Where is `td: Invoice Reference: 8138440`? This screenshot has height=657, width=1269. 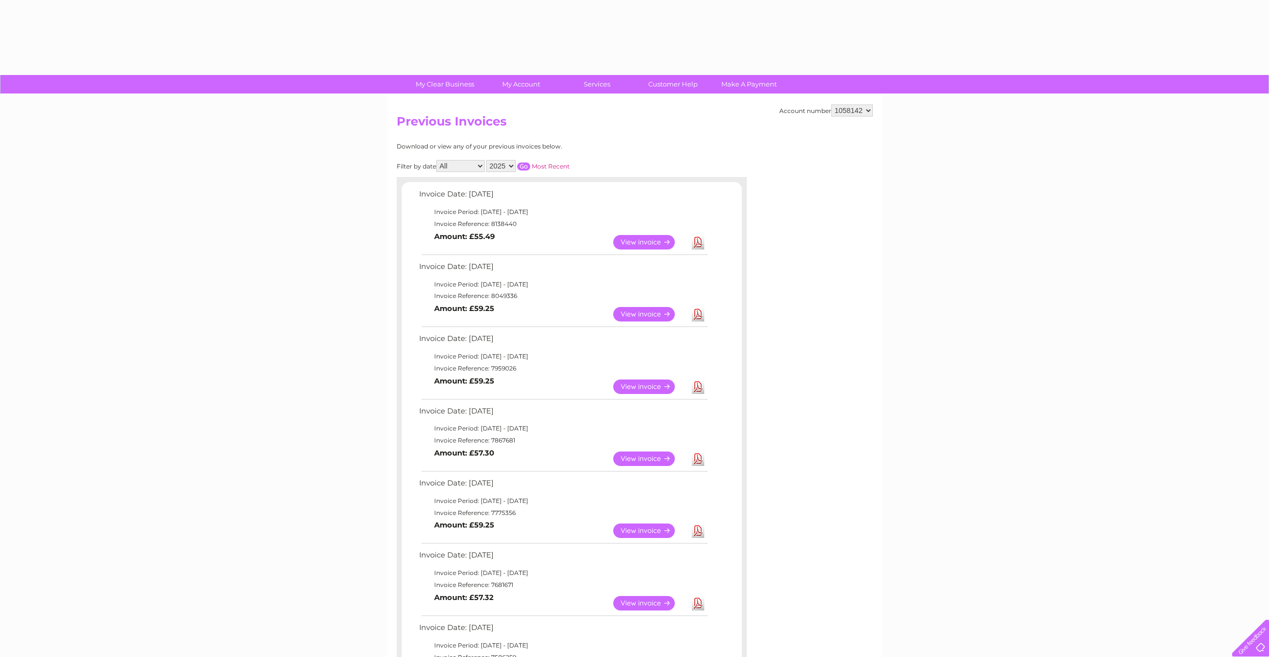 td: Invoice Reference: 8138440 is located at coordinates (563, 224).